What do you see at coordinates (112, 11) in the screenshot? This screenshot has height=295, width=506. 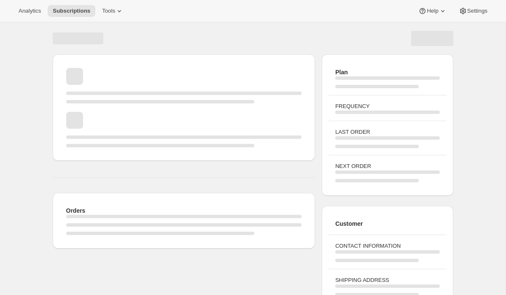 I see `button: Tools` at bounding box center [112, 11].